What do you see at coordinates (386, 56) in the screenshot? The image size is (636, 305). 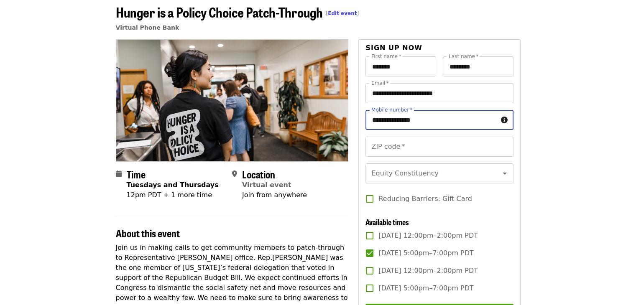 I see `label: First name` at bounding box center [386, 56].